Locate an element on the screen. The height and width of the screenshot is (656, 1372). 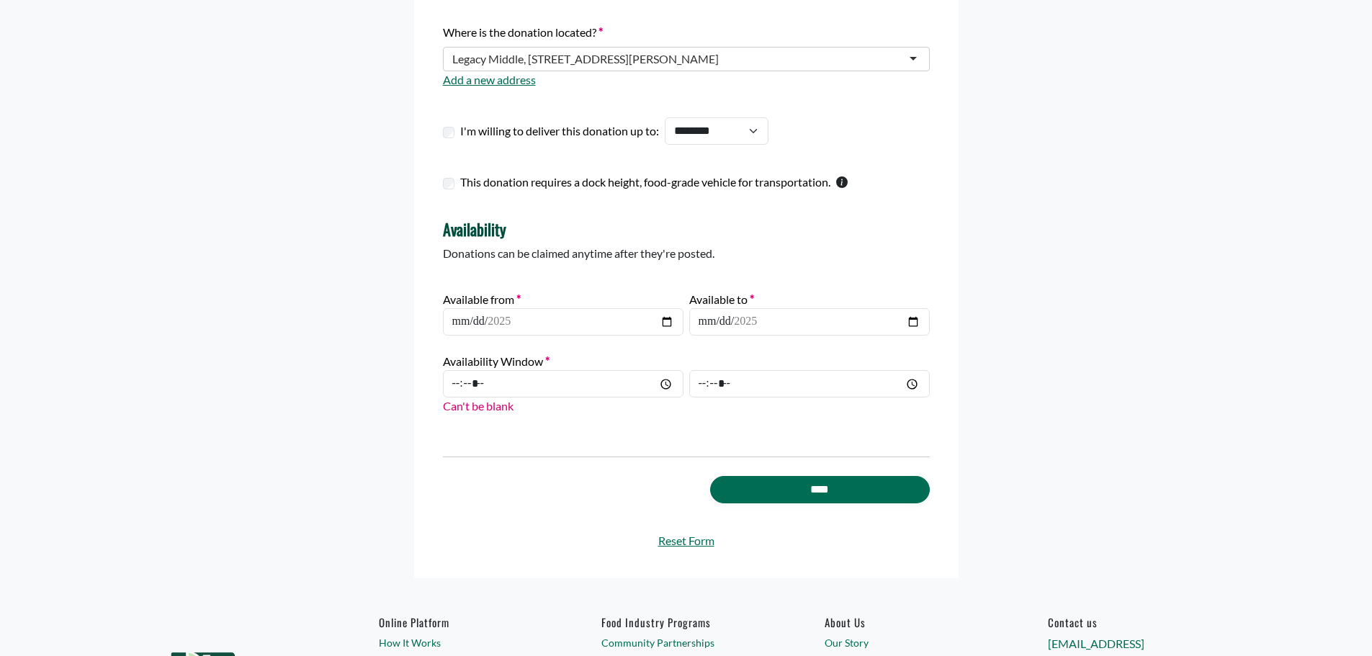
svg: This checkbox should only be used by warehouses donating more than one pallet of product. is located at coordinates (842, 182).